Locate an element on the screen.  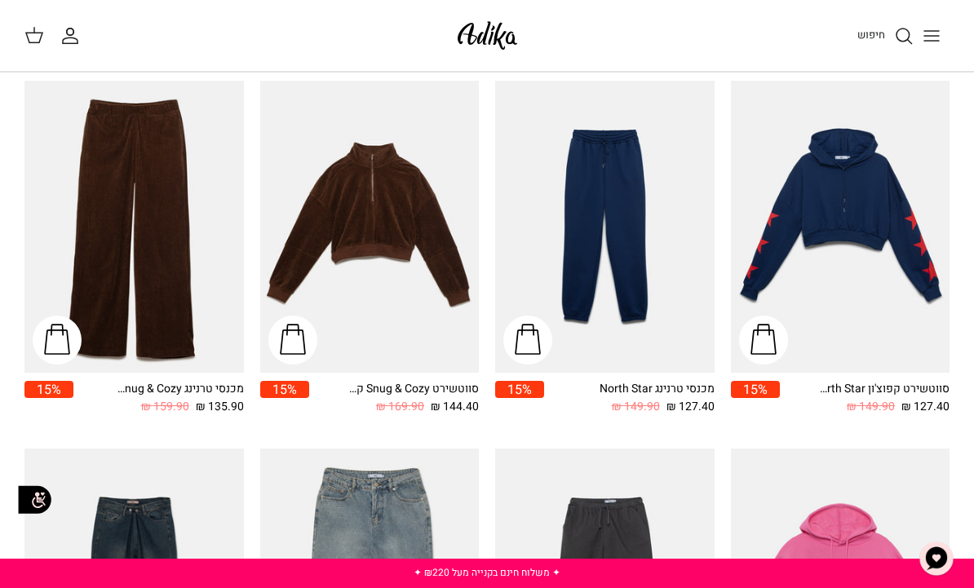
a: סווטשירט קפוצ'ון North Star אוברסייז 127.40 ₪ 149.90 ₪ is located at coordinates (865, 398).